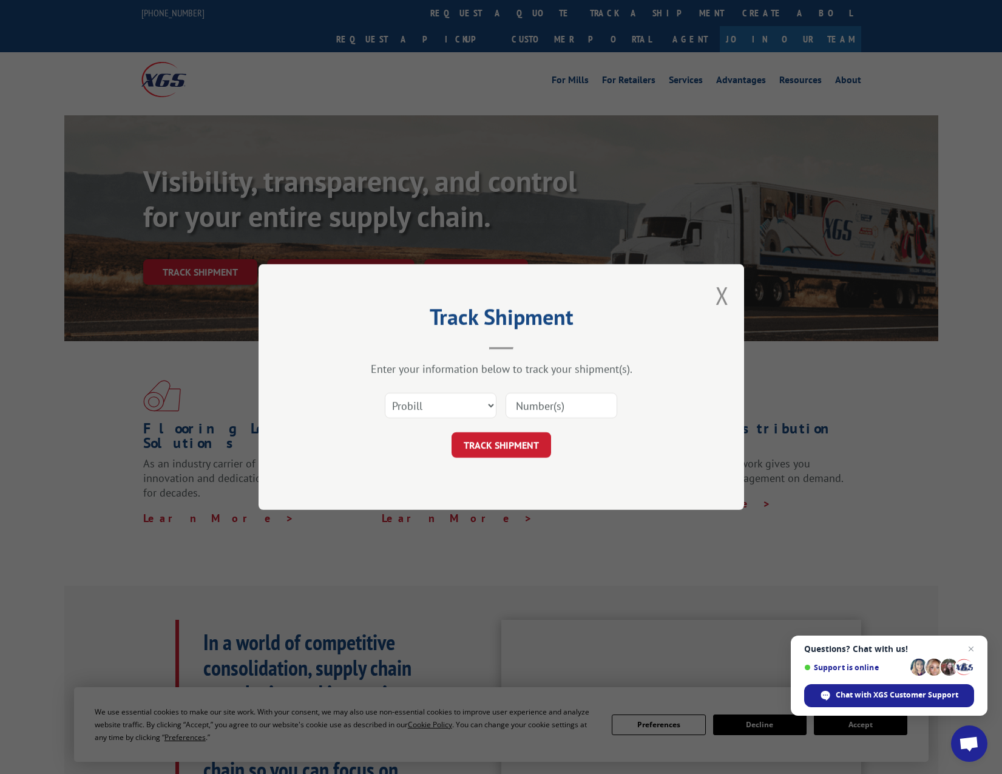  What do you see at coordinates (561, 405) in the screenshot?
I see `input: Number(s)` at bounding box center [561, 405].